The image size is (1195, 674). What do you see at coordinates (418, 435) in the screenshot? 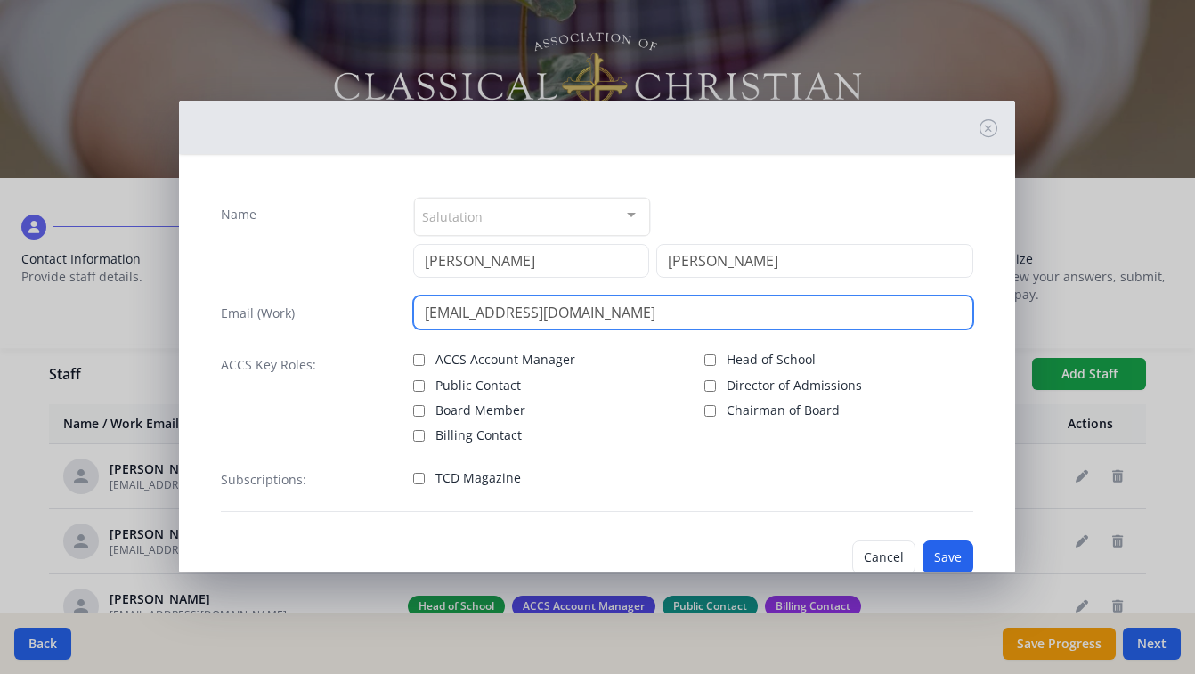
I see `input: Billing Contact` at bounding box center [418, 435].